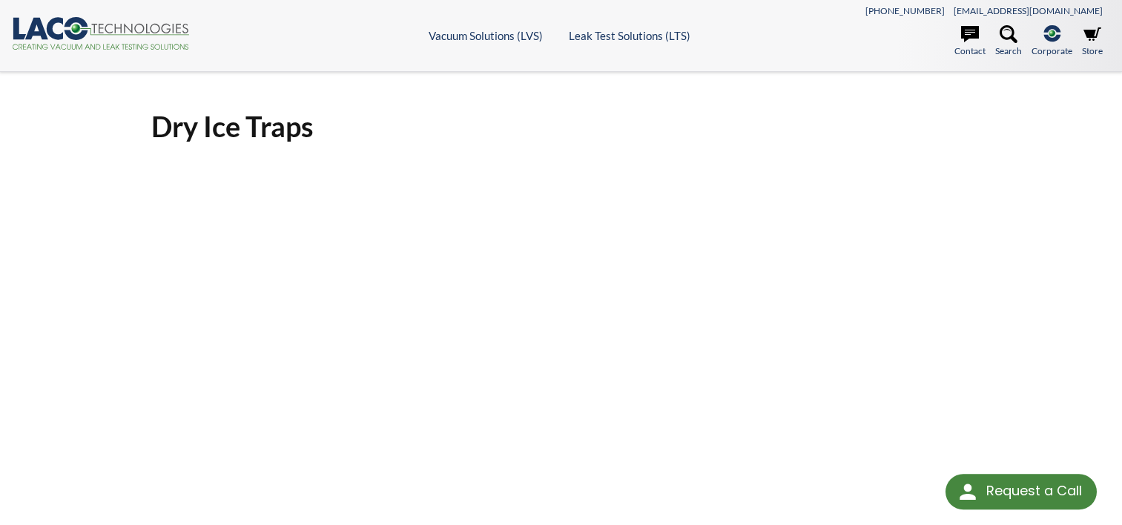 Image resolution: width=1122 pixels, height=525 pixels. Describe the element at coordinates (968, 492) in the screenshot. I see `img: round button` at that location.